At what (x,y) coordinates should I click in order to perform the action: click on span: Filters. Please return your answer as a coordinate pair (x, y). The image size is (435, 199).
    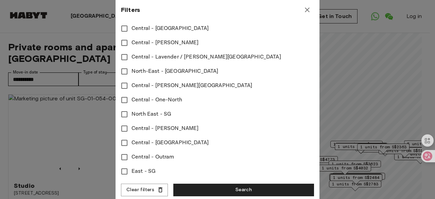
    Looking at the image, I should click on (131, 10).